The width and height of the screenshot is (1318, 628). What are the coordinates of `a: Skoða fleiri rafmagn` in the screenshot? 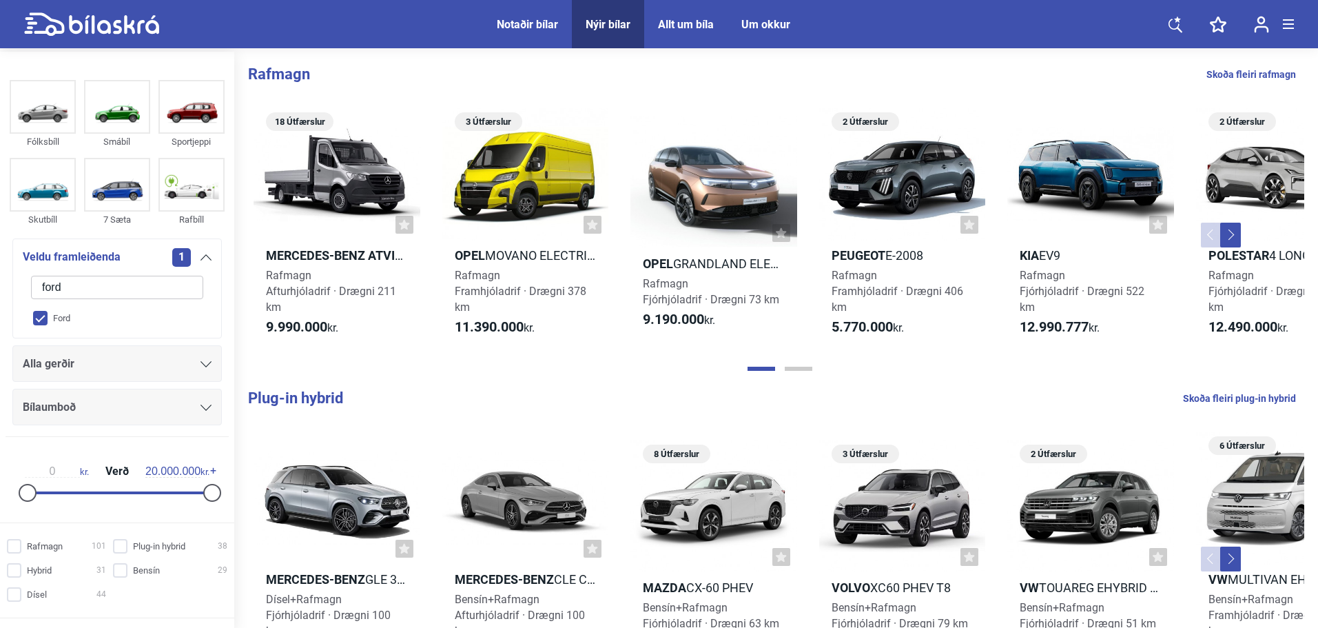 It's located at (1251, 74).